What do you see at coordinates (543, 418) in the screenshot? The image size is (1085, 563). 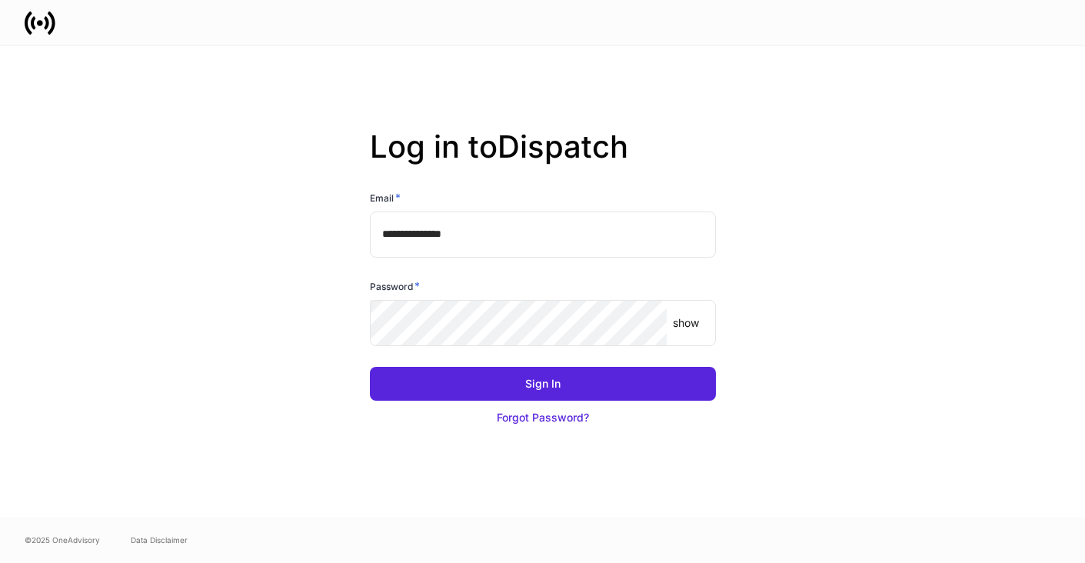 I see `div: Forgot Password?` at bounding box center [543, 418].